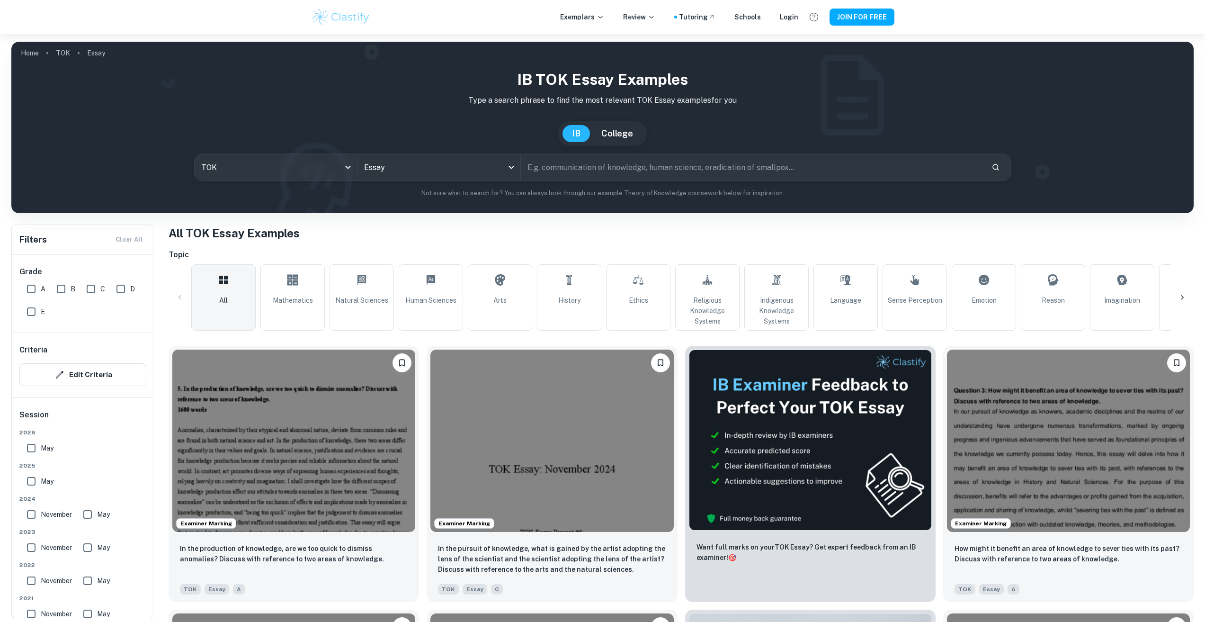 This screenshot has height=622, width=1205. I want to click on p: In the pursuit of knowledge, what is gained by the artist adopting the lens of the scientist and ..., so click(552, 559).